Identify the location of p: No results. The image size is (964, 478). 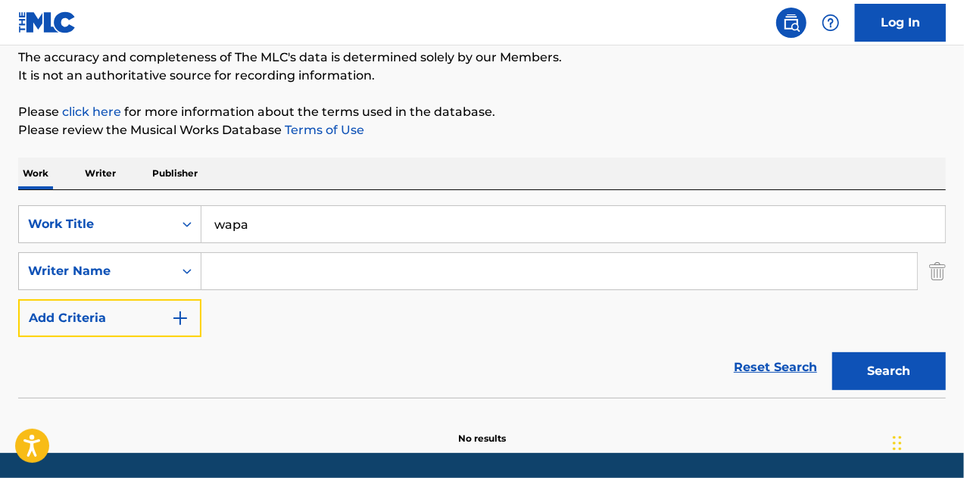
(482, 429).